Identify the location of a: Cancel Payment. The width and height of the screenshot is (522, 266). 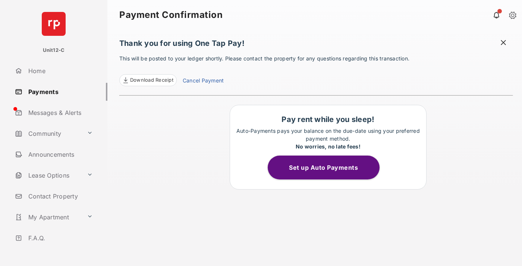
(203, 81).